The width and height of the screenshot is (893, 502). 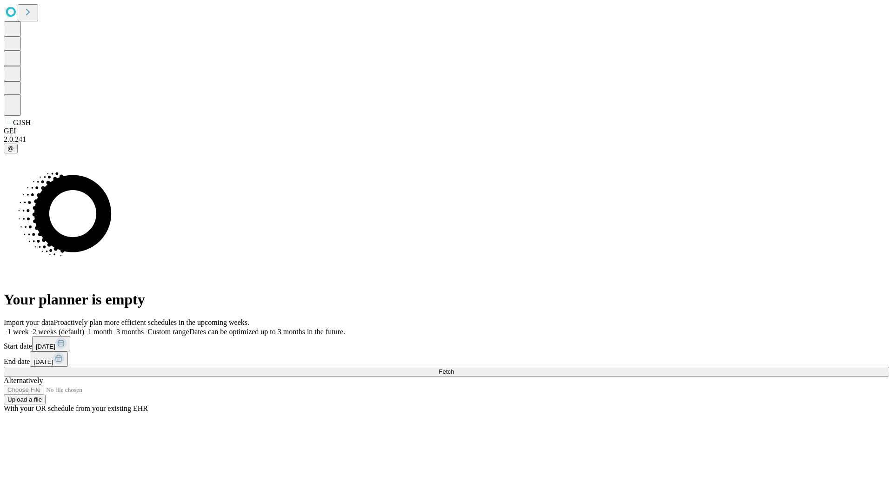 What do you see at coordinates (29, 322) in the screenshot?
I see `span: Import your data` at bounding box center [29, 322].